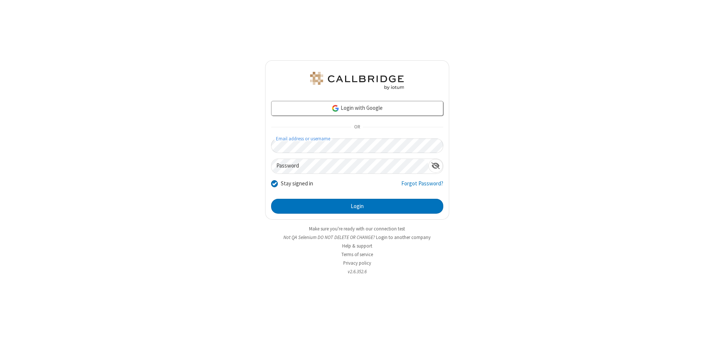  I want to click on li: v2.6.352.6, so click(357, 271).